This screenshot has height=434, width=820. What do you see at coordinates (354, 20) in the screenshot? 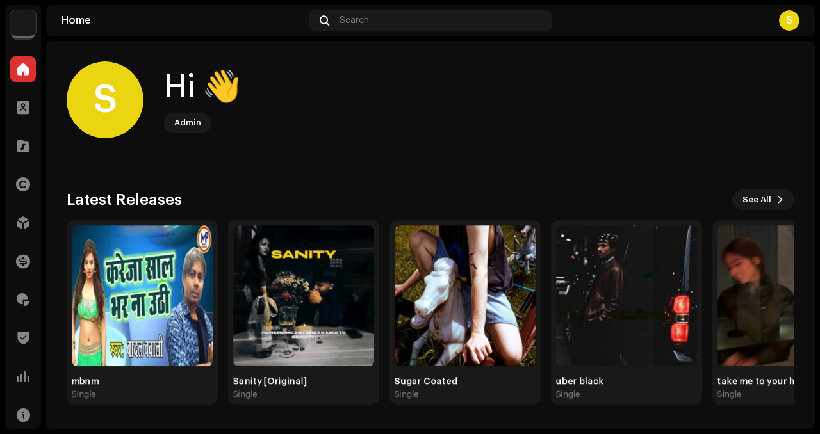
I see `span: Search` at bounding box center [354, 20].